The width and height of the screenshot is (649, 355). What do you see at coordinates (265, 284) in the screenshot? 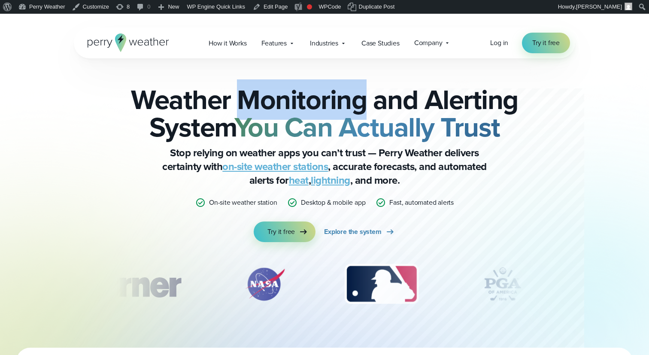
I see `img: NASA.svg` at bounding box center [265, 284].